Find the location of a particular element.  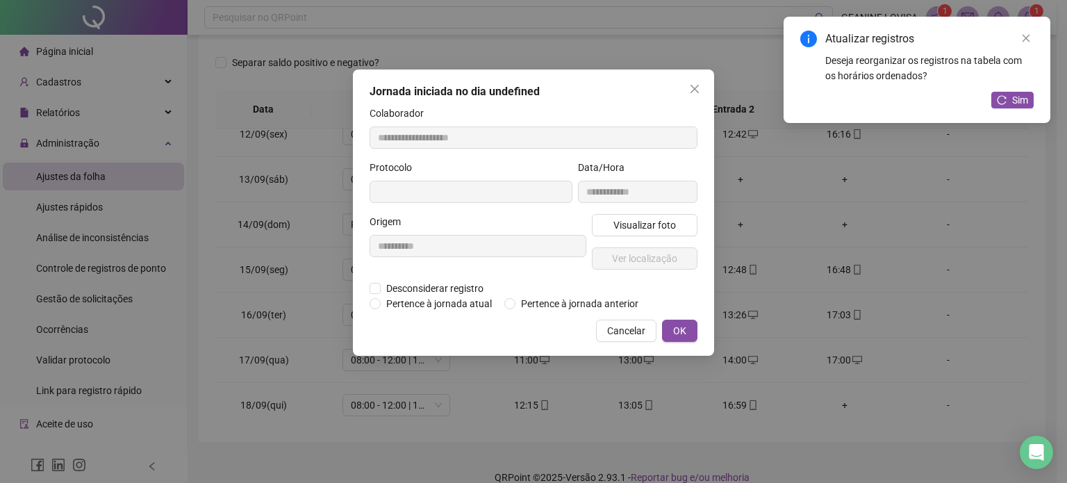

span: info-circle is located at coordinates (809, 39).